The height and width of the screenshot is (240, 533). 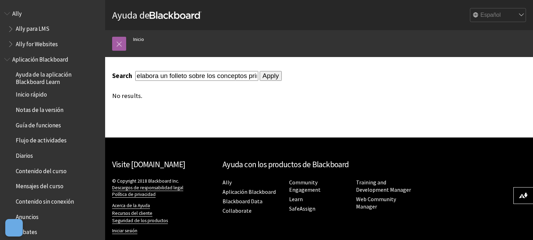 What do you see at coordinates (132, 214) in the screenshot?
I see `a: Recursos del cliente` at bounding box center [132, 214].